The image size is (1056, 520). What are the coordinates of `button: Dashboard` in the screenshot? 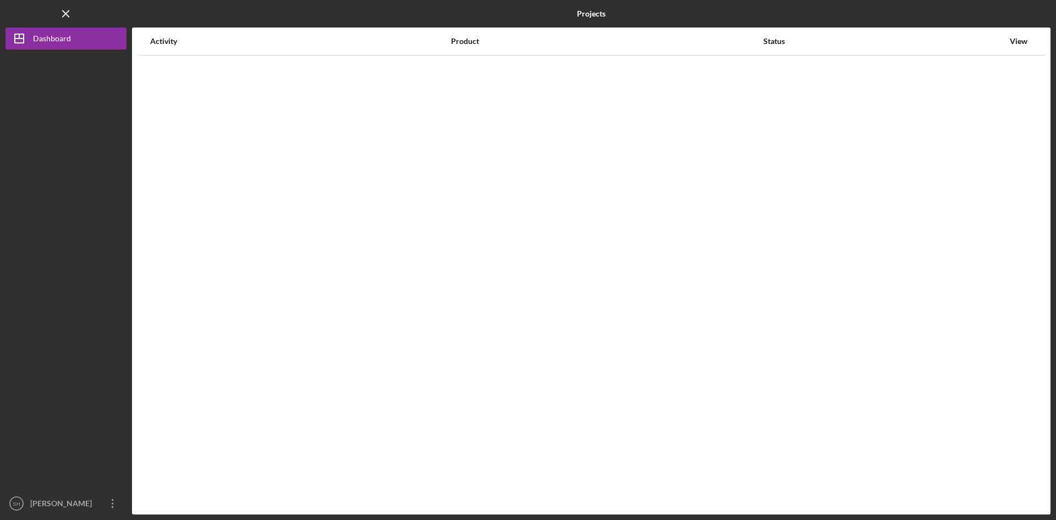 It's located at (66, 38).